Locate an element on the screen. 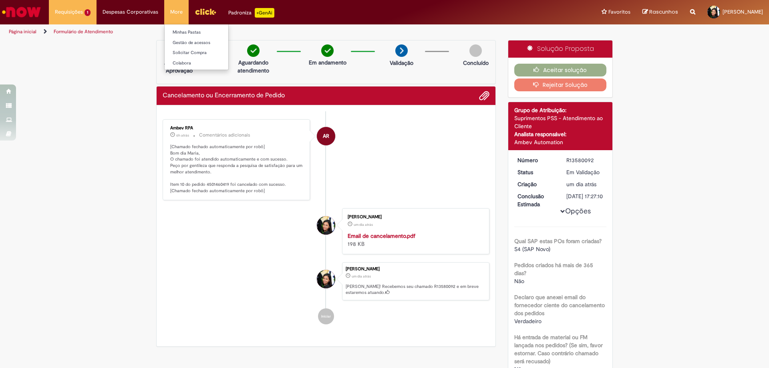 The height and width of the screenshot is (368, 769). span: Despesas Corporativas is located at coordinates (130, 12).